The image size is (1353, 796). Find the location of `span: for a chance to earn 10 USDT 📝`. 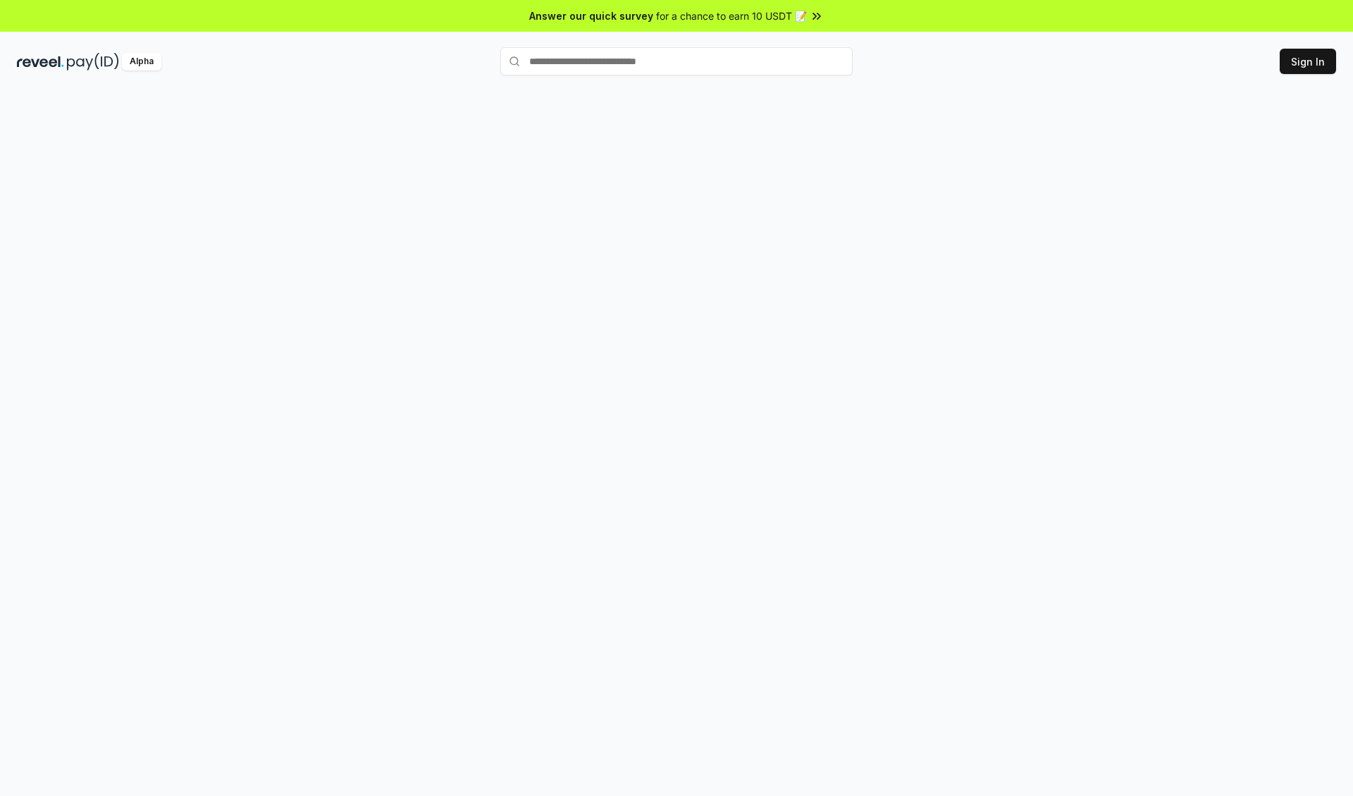

span: for a chance to earn 10 USDT 📝 is located at coordinates (732, 16).